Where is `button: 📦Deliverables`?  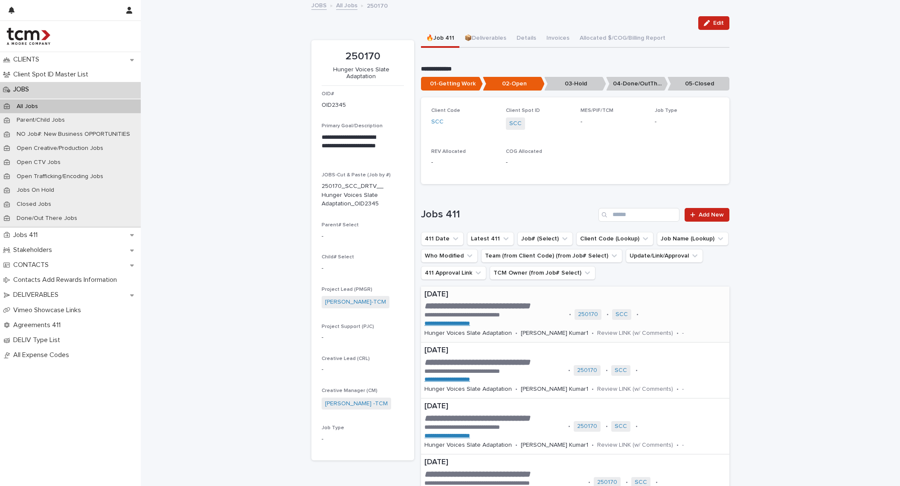 button: 📦Deliverables is located at coordinates (486, 39).